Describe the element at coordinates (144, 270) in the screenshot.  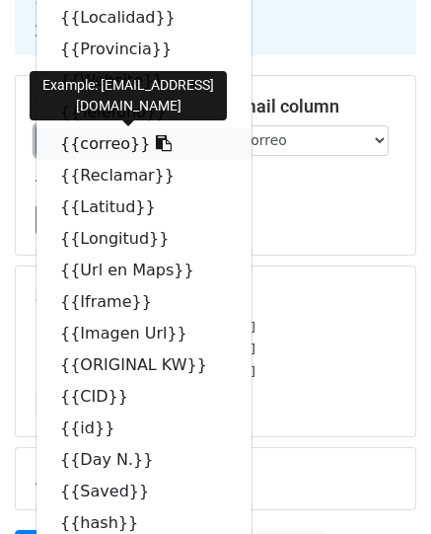
I see `a: {{Url en Maps}}` at that location.